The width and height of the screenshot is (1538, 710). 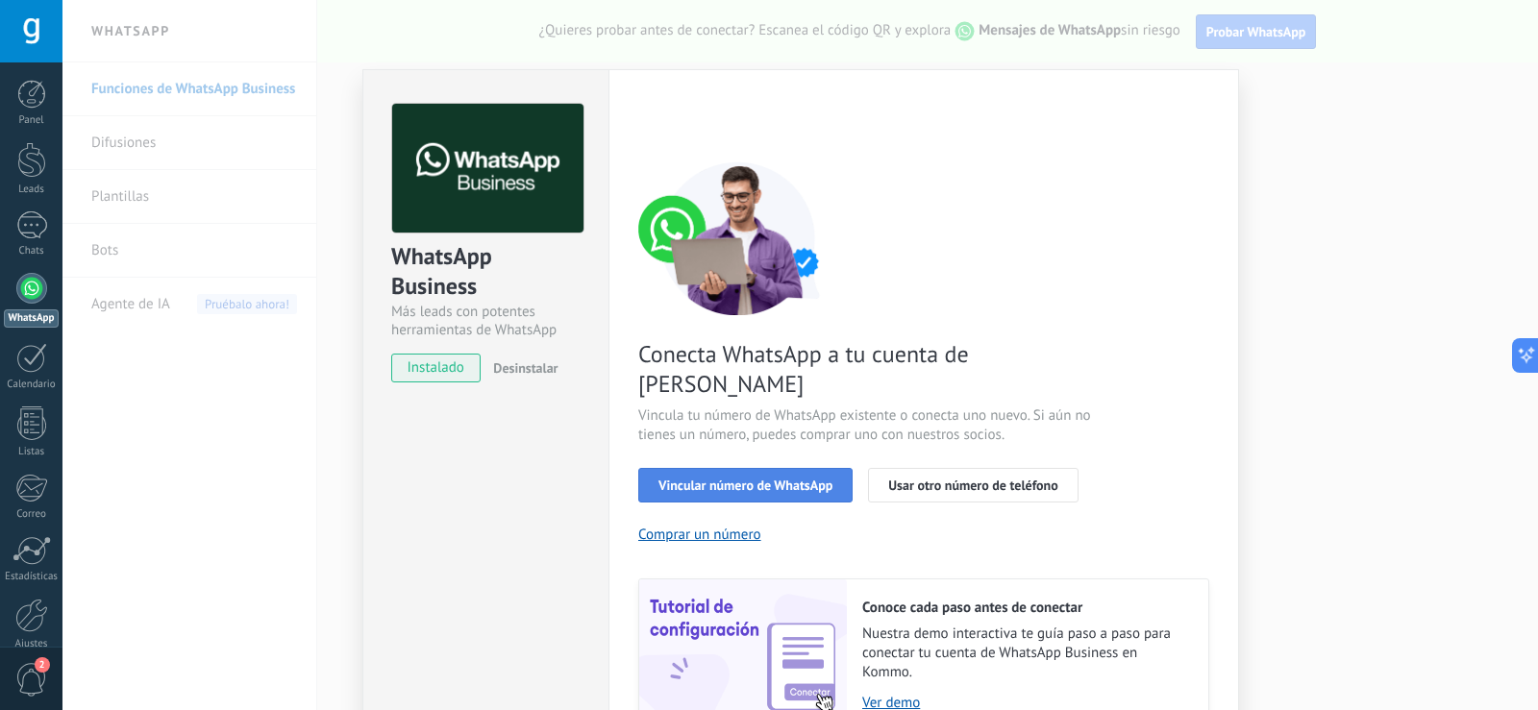 I want to click on div: WhatsApp Business, so click(x=485, y=272).